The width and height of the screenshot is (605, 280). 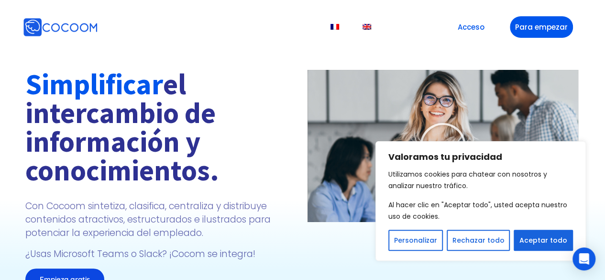 What do you see at coordinates (478, 240) in the screenshot?
I see `font: Rechazar todo` at bounding box center [478, 240].